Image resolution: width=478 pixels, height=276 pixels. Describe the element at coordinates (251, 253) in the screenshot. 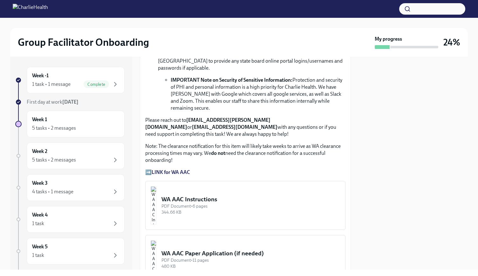

I see `div: WA AAC Paper Application (if needed)` at that location.